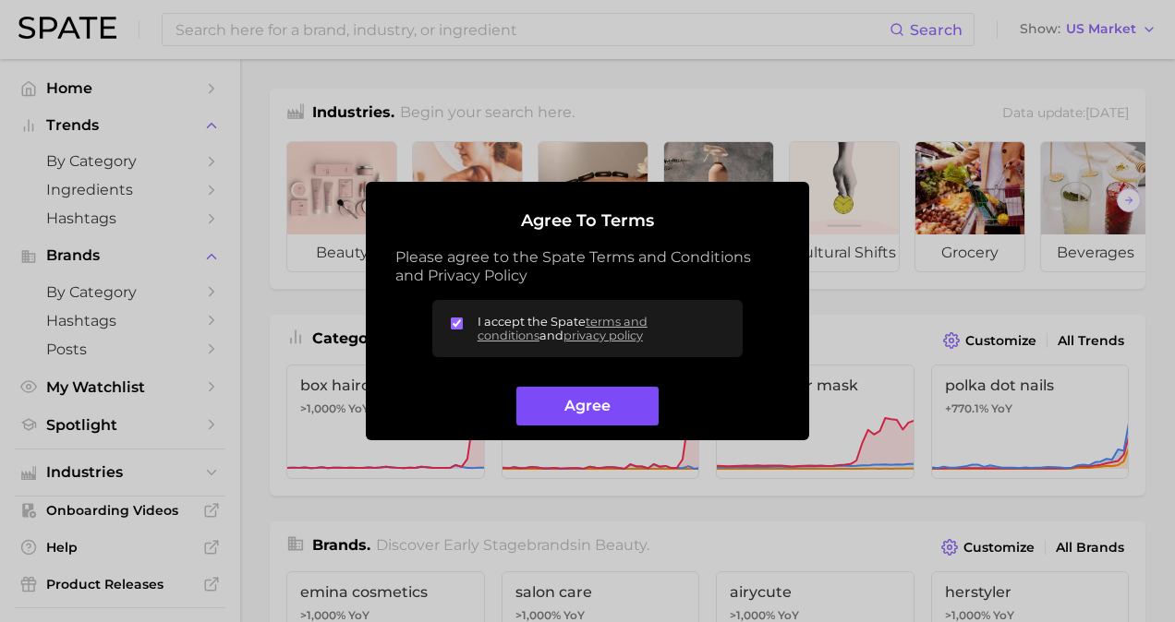  Describe the element at coordinates (456, 323) in the screenshot. I see `input: I accept the Spateterms and conditionsandprivacy policy` at that location.